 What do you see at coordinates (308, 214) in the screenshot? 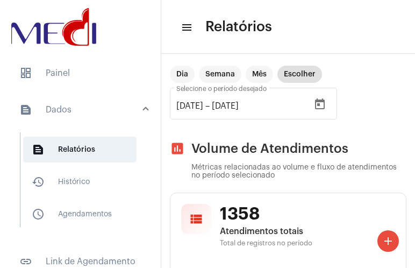
I see `span: 1358` at bounding box center [308, 214].